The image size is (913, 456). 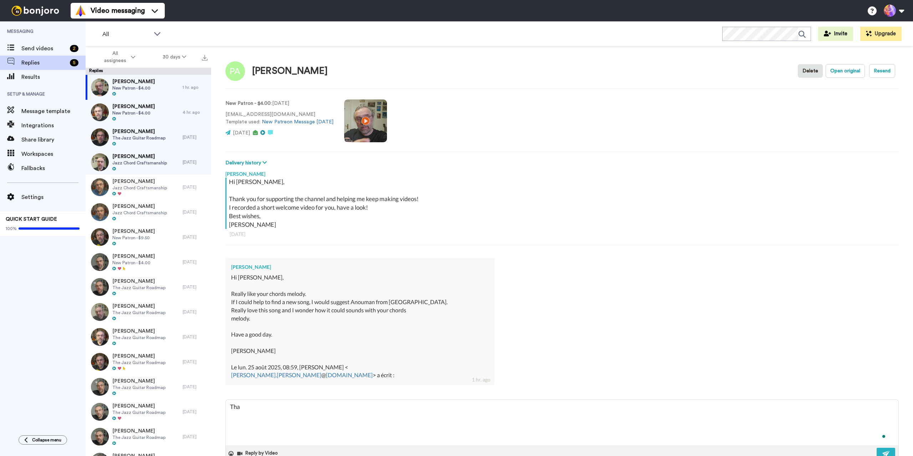 I want to click on span: New Patron - $9.50, so click(x=133, y=238).